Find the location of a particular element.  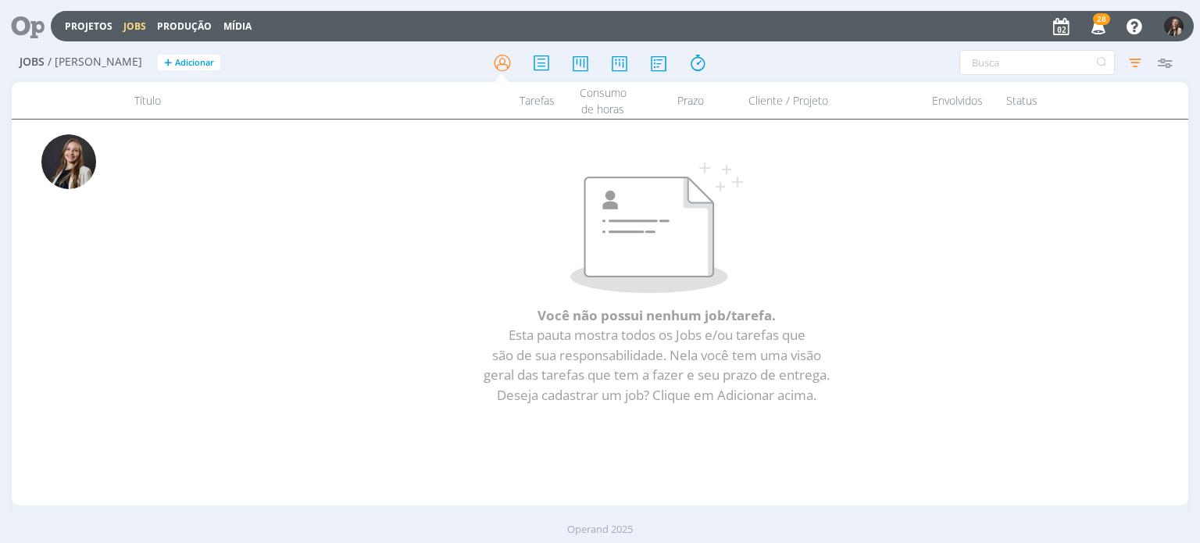

span: 28 is located at coordinates (1102, 19).